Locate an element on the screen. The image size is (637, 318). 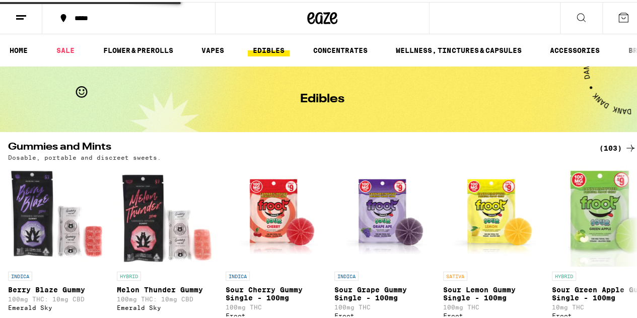
a: HOME is located at coordinates (19, 48).